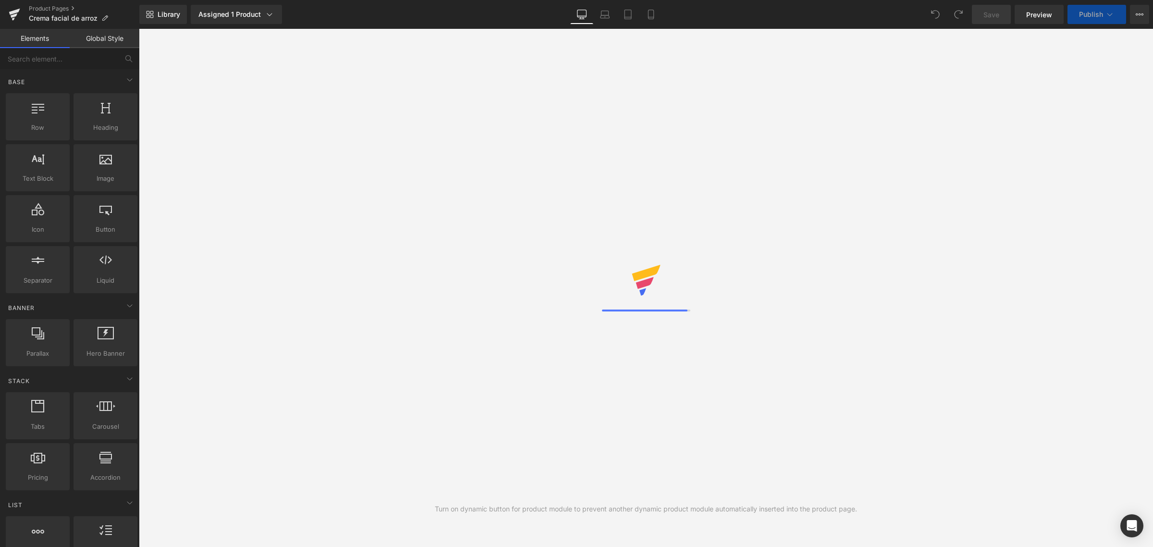 Image resolution: width=1153 pixels, height=547 pixels. Describe the element at coordinates (959, 14) in the screenshot. I see `button: Redo` at that location.